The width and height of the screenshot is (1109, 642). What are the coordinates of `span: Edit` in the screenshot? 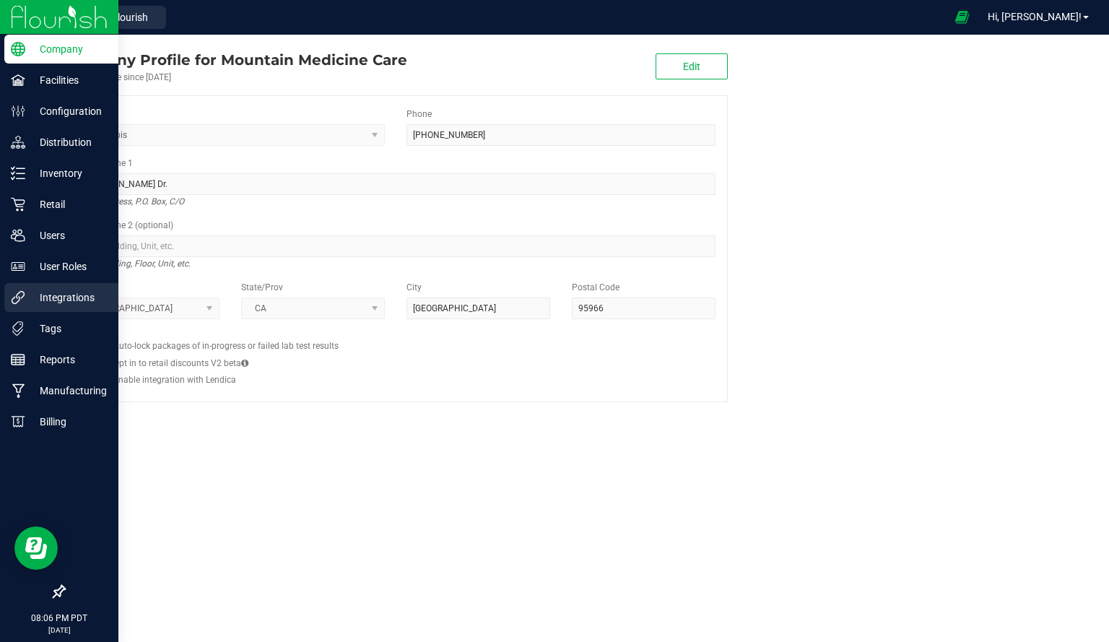 It's located at (692, 66).